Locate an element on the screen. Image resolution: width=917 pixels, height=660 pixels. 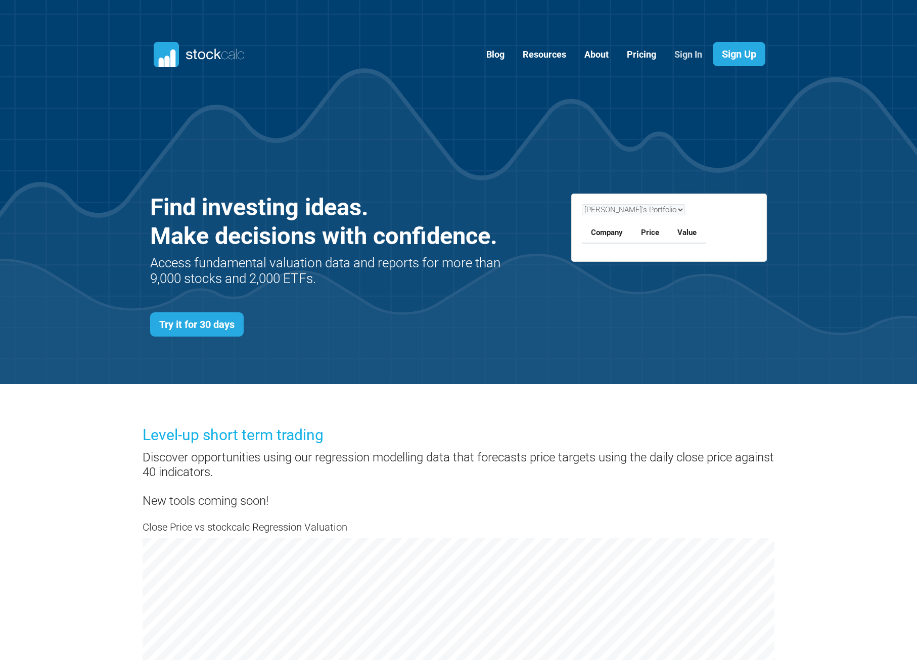
a: Sign In is located at coordinates (688, 55).